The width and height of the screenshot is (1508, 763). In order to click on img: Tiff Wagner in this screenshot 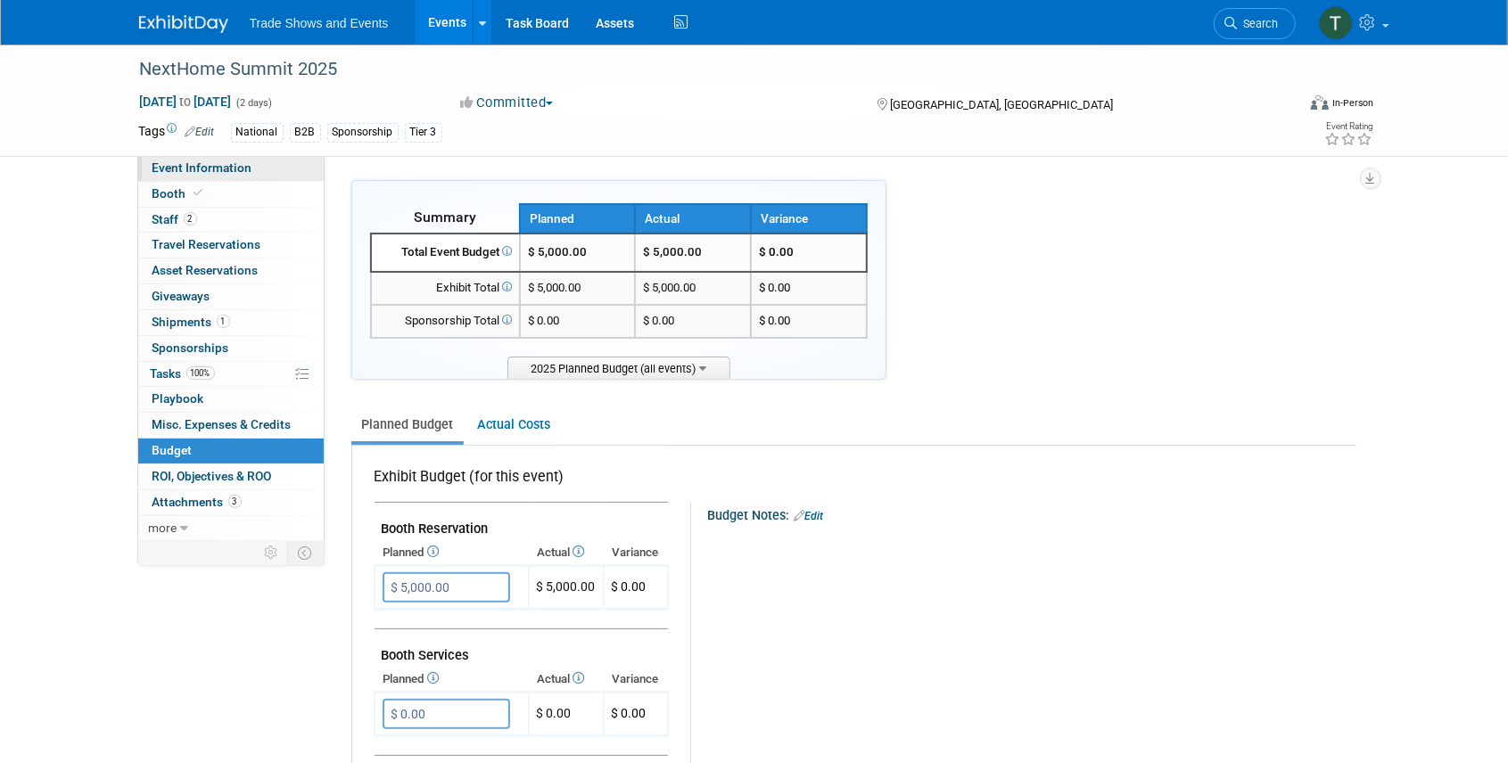, I will do `click(1336, 23)`.